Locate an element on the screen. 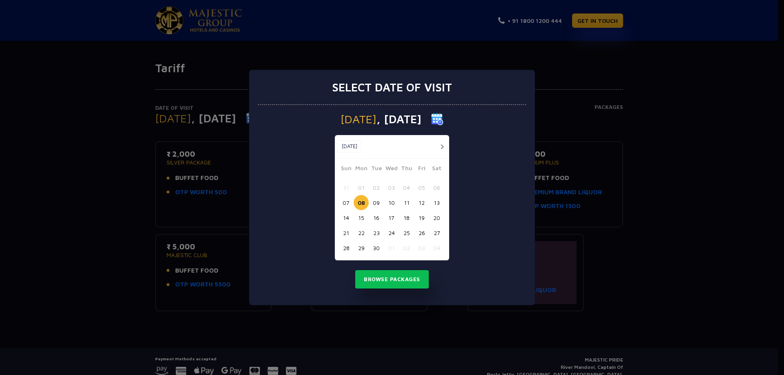 Image resolution: width=784 pixels, height=375 pixels. span: Mon is located at coordinates (361, 170).